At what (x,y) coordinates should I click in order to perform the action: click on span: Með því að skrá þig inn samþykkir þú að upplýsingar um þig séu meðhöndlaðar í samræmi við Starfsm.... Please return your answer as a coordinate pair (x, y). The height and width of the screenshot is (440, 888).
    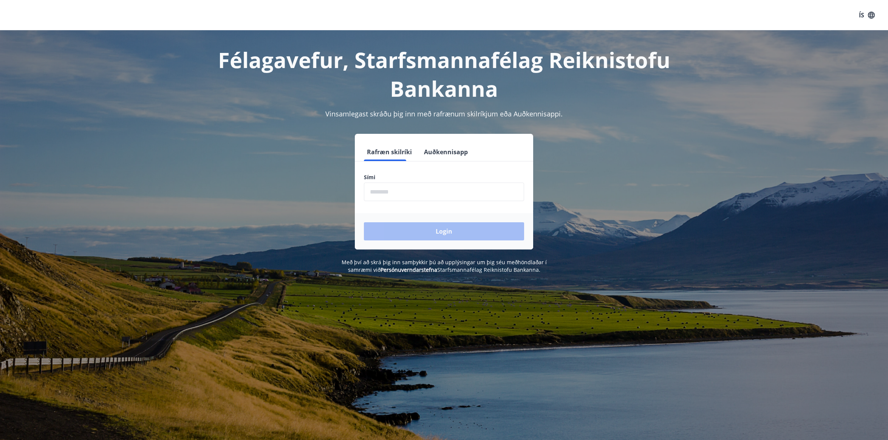
    Looking at the image, I should click on (444, 266).